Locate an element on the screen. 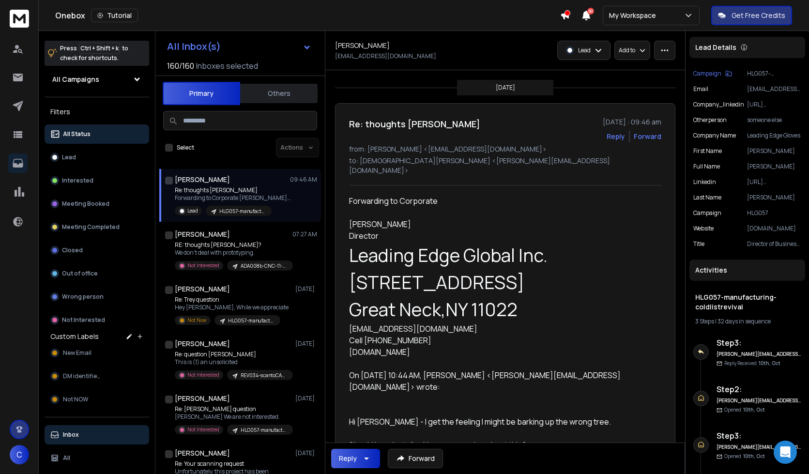 The height and width of the screenshot is (474, 809). p: My Workspace is located at coordinates (635, 16).